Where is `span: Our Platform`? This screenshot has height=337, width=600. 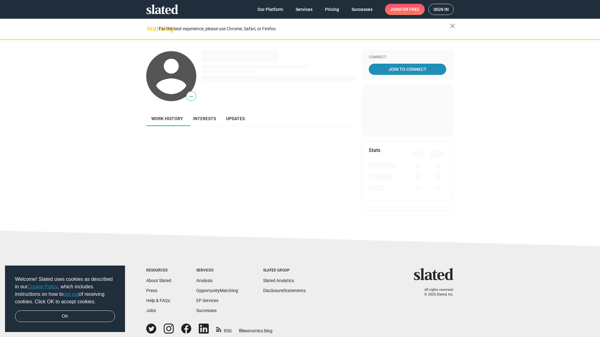 span: Our Platform is located at coordinates (270, 9).